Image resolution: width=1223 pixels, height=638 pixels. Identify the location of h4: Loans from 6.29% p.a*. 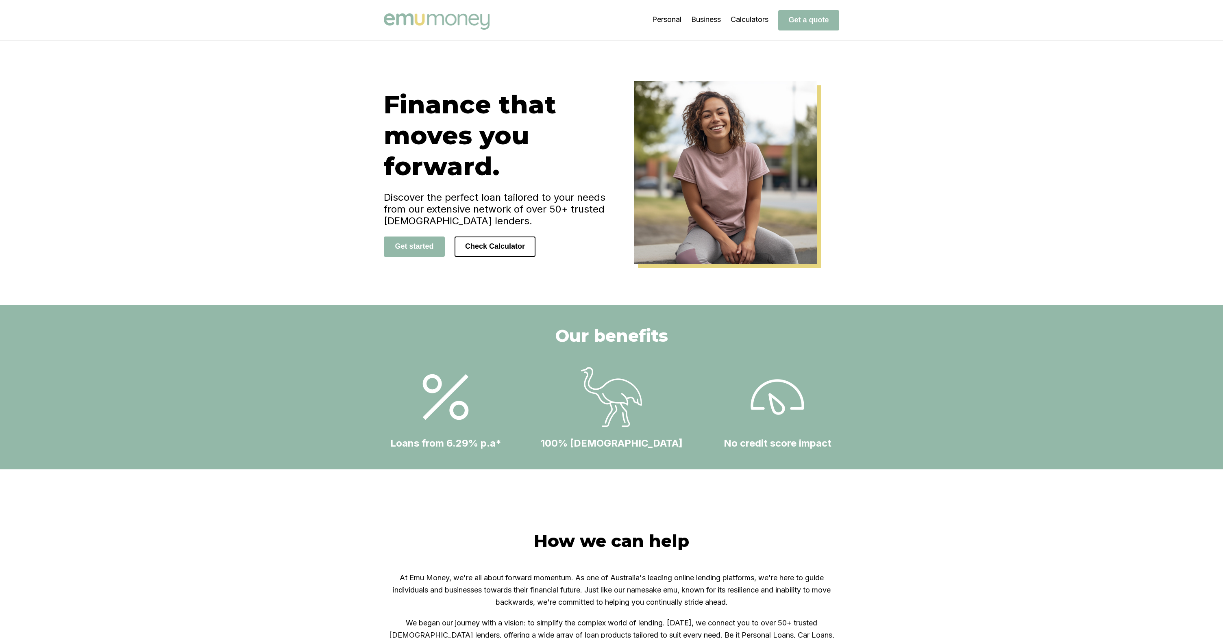
(446, 443).